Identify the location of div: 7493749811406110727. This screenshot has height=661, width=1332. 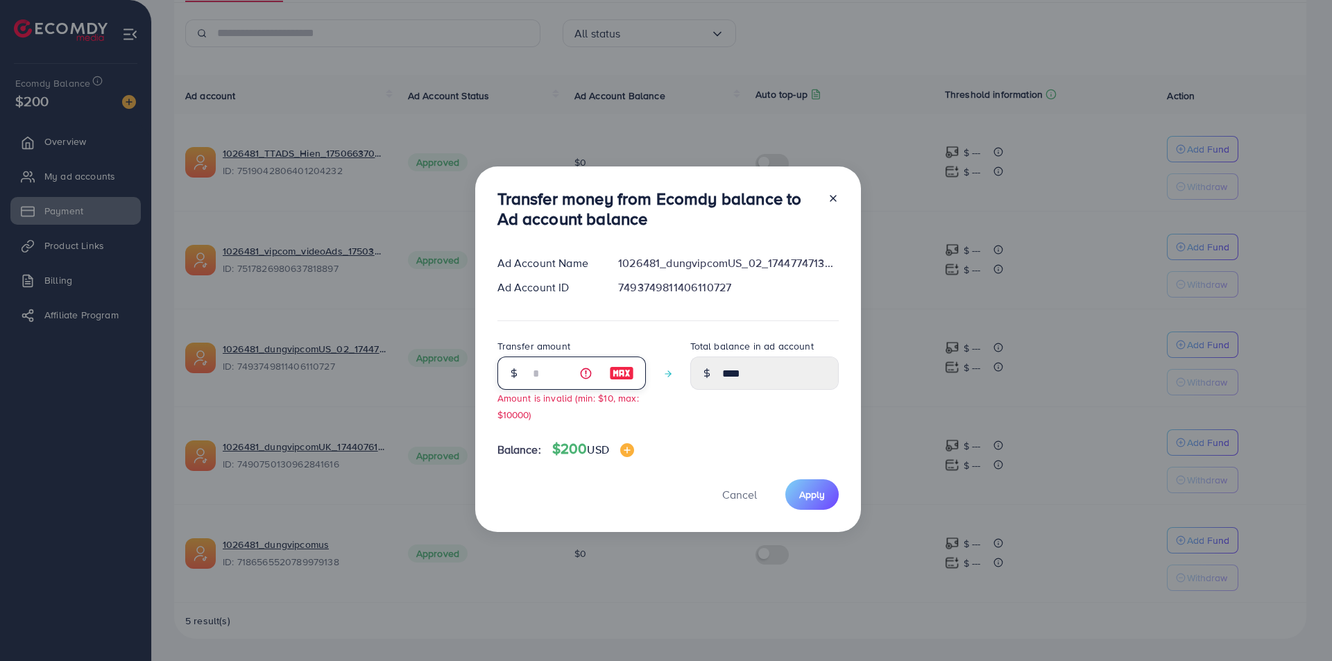
(728, 287).